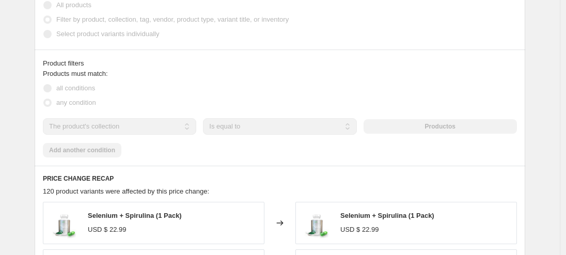 The height and width of the screenshot is (255, 566). I want to click on h6: PRICE CHANGE RECAP, so click(280, 179).